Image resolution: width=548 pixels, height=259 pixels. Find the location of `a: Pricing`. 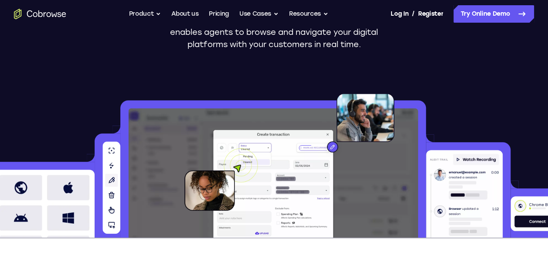

a: Pricing is located at coordinates (219, 14).